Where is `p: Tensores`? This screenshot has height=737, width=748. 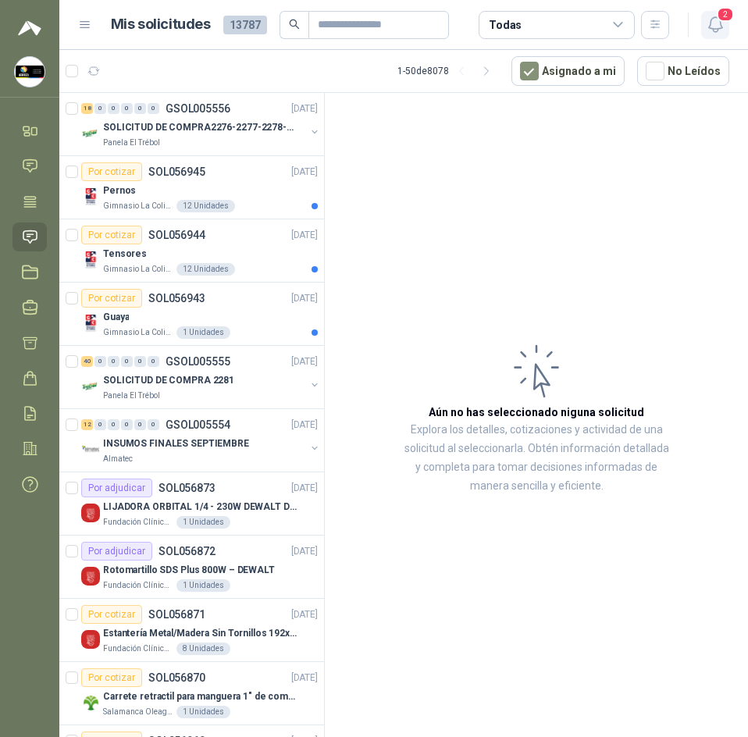
p: Tensores is located at coordinates (125, 254).